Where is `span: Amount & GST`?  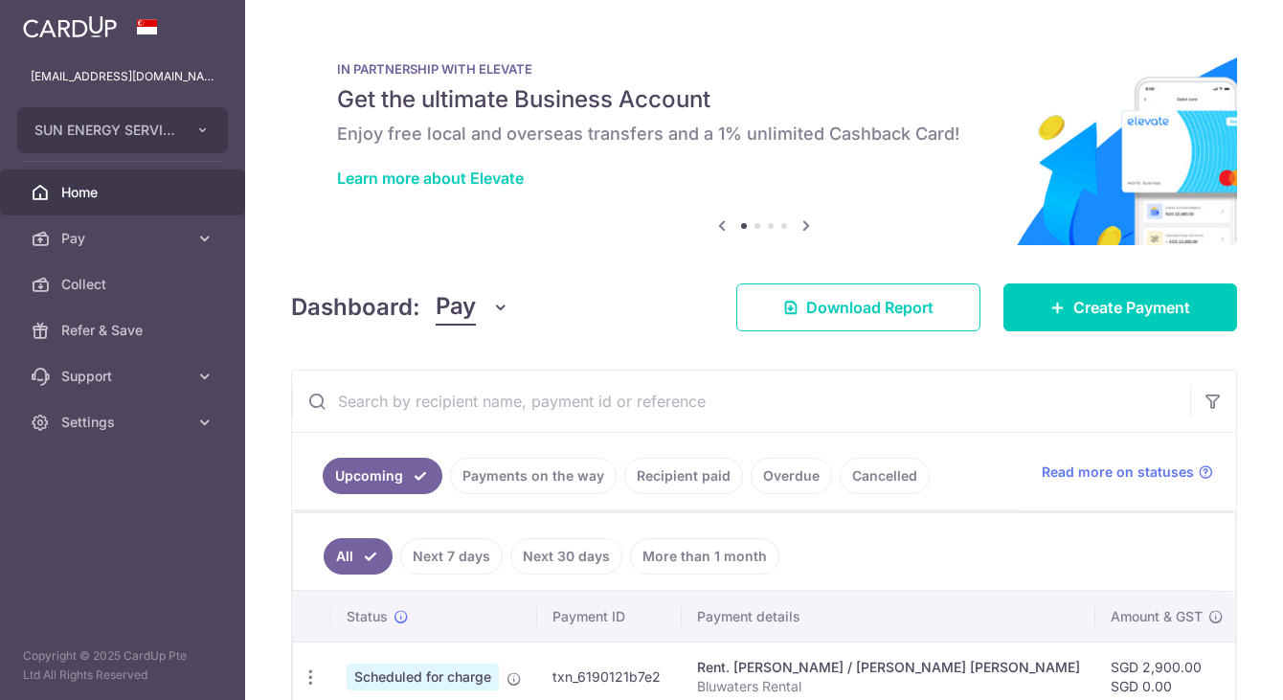 span: Amount & GST is located at coordinates (1157, 617).